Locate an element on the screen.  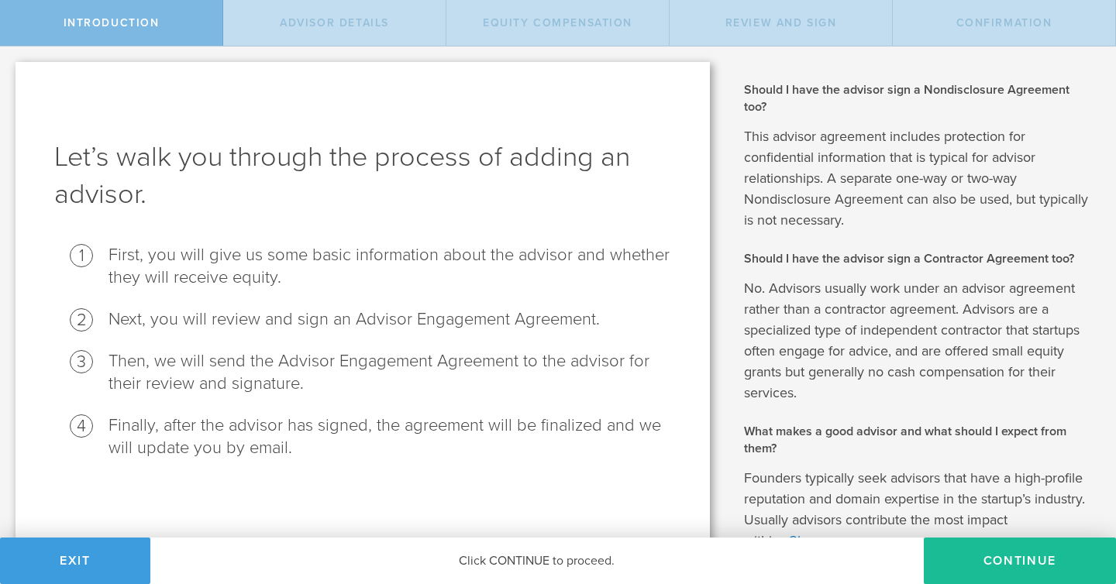
button: Continue is located at coordinates (1020, 561).